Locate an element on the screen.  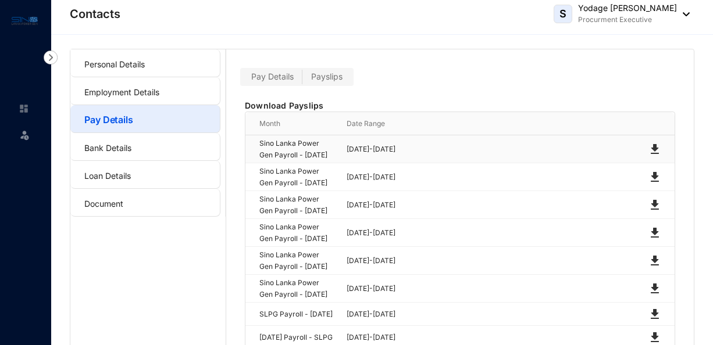
img: dropdown-black.8e83cc76930a90b1a4fdb6d089b7bf3a.svg is located at coordinates (683, 14).